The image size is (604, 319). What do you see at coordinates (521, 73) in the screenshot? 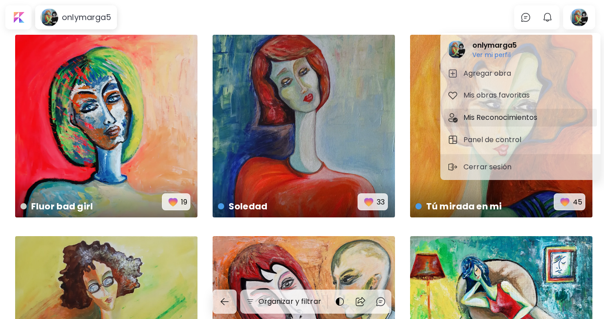
I see `button: tabAgregar obra` at bounding box center [521, 73].